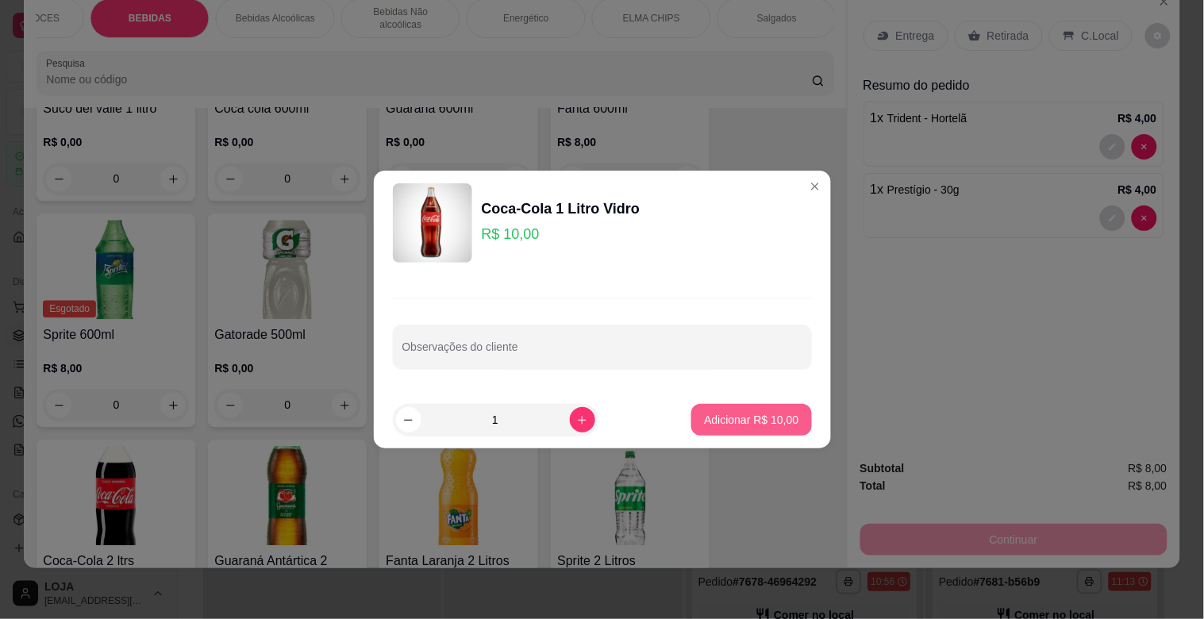  Describe the element at coordinates (582, 420) in the screenshot. I see `button: increase-product-quantity` at that location.